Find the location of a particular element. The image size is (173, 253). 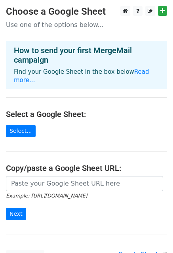

input: Paste your Google Sheet URL here is located at coordinates (84, 183).